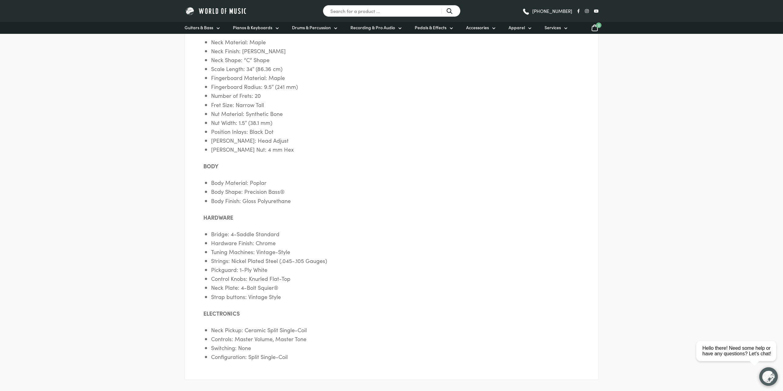 This screenshot has width=783, height=391. Describe the element at coordinates (352, 356) in the screenshot. I see `li: Configuration: Split Single-Coil` at that location.